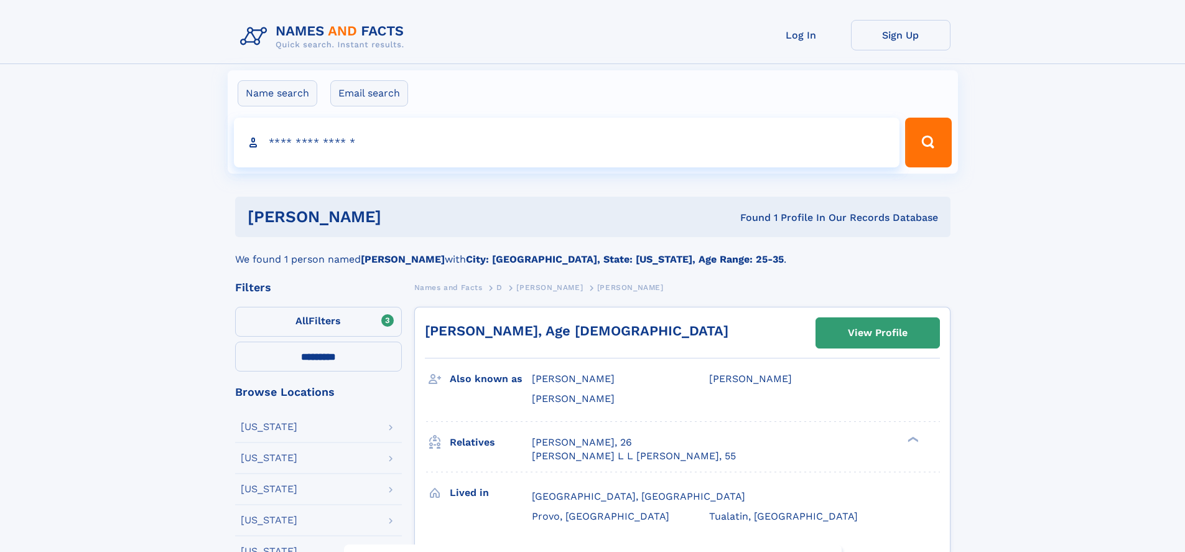 Image resolution: width=1185 pixels, height=552 pixels. Describe the element at coordinates (319, 392) in the screenshot. I see `div: Browse Locations` at that location.